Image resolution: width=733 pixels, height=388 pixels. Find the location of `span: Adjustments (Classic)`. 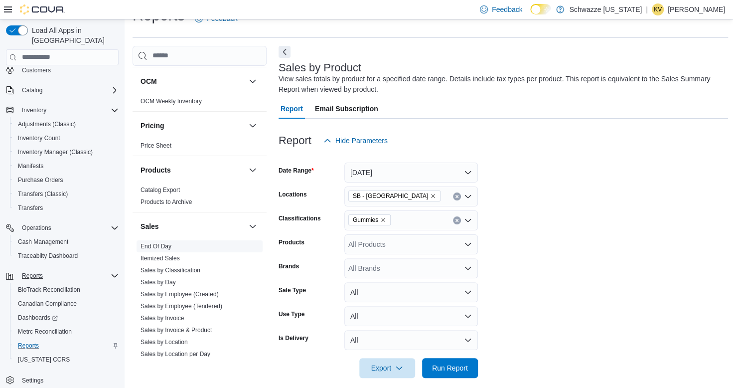

span: Adjustments (Classic) is located at coordinates (47, 124).